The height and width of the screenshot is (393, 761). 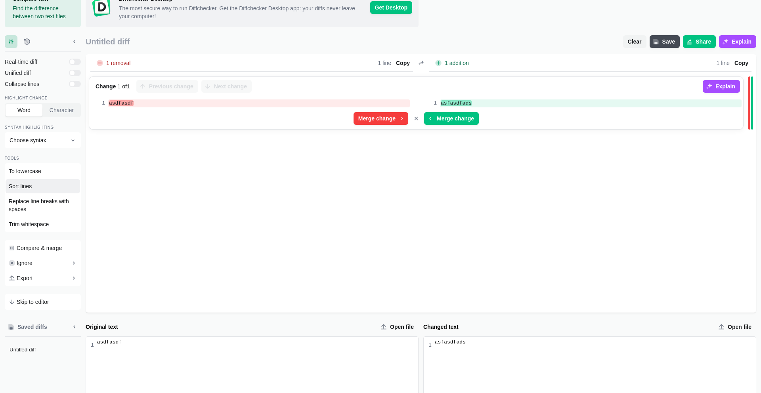 I want to click on span: Previous change, so click(x=171, y=86).